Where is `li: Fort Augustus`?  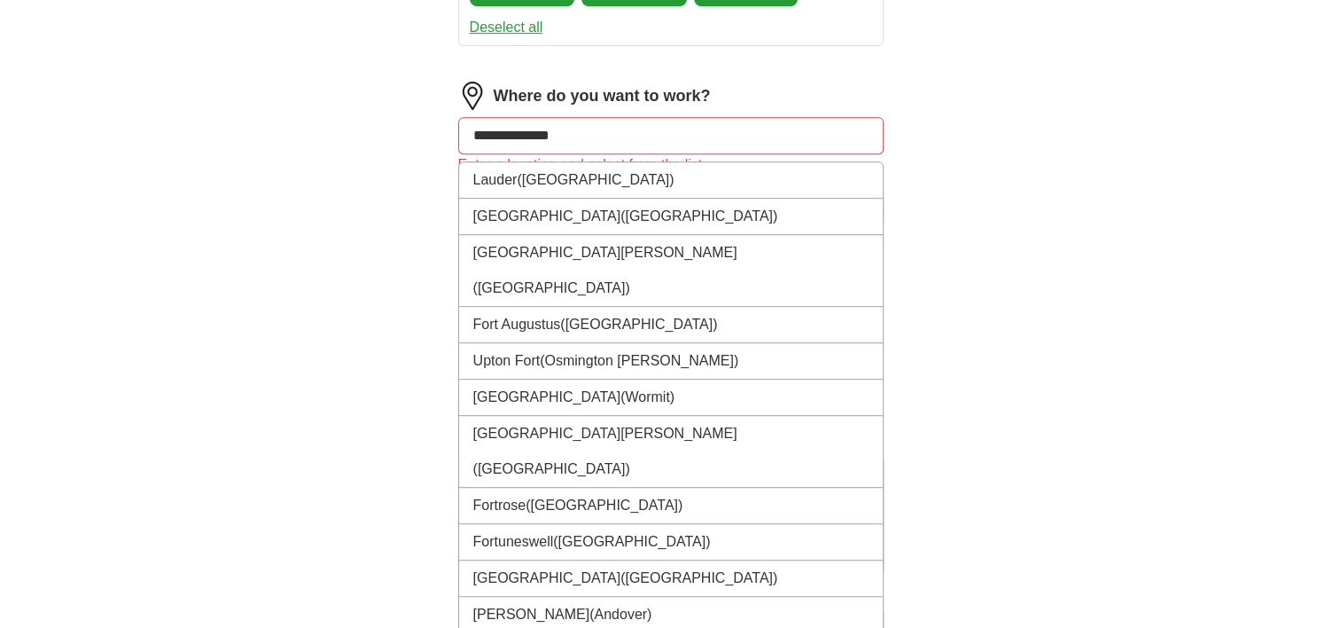 li: Fort Augustus is located at coordinates (671, 324).